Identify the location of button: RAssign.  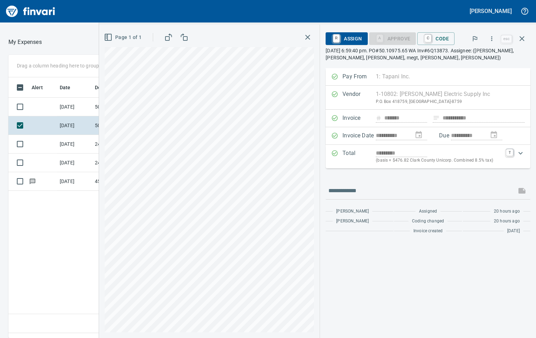
(346, 39).